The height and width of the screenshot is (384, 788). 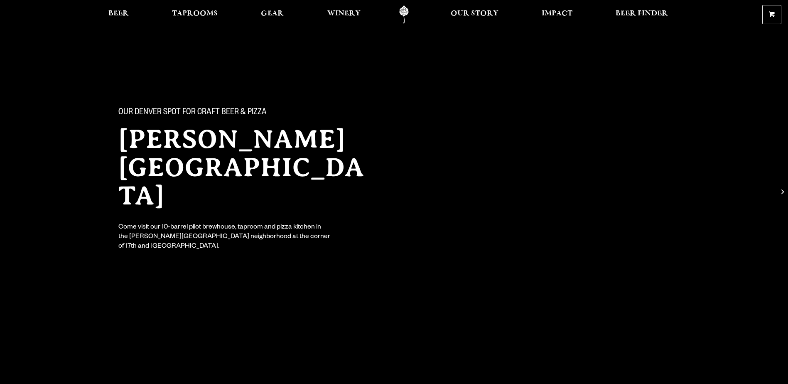 What do you see at coordinates (118, 14) in the screenshot?
I see `span: Beer` at bounding box center [118, 14].